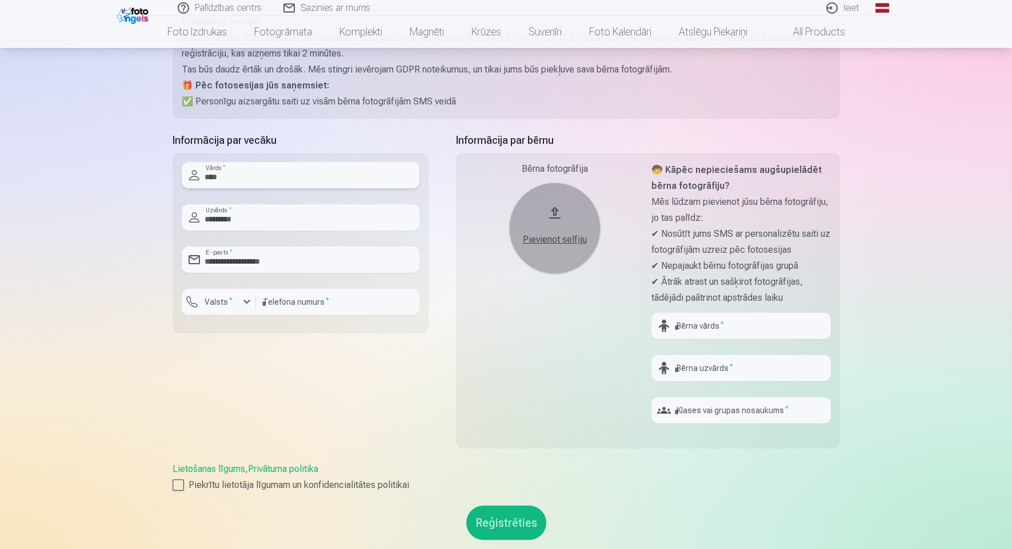 The image size is (1012, 549). What do you see at coordinates (741, 290) in the screenshot?
I see `p: ✔ Ātrāk atrast un sašķirot fotogrāfijas, tādējādi paātrinot apstrādes laiku` at bounding box center [741, 290].